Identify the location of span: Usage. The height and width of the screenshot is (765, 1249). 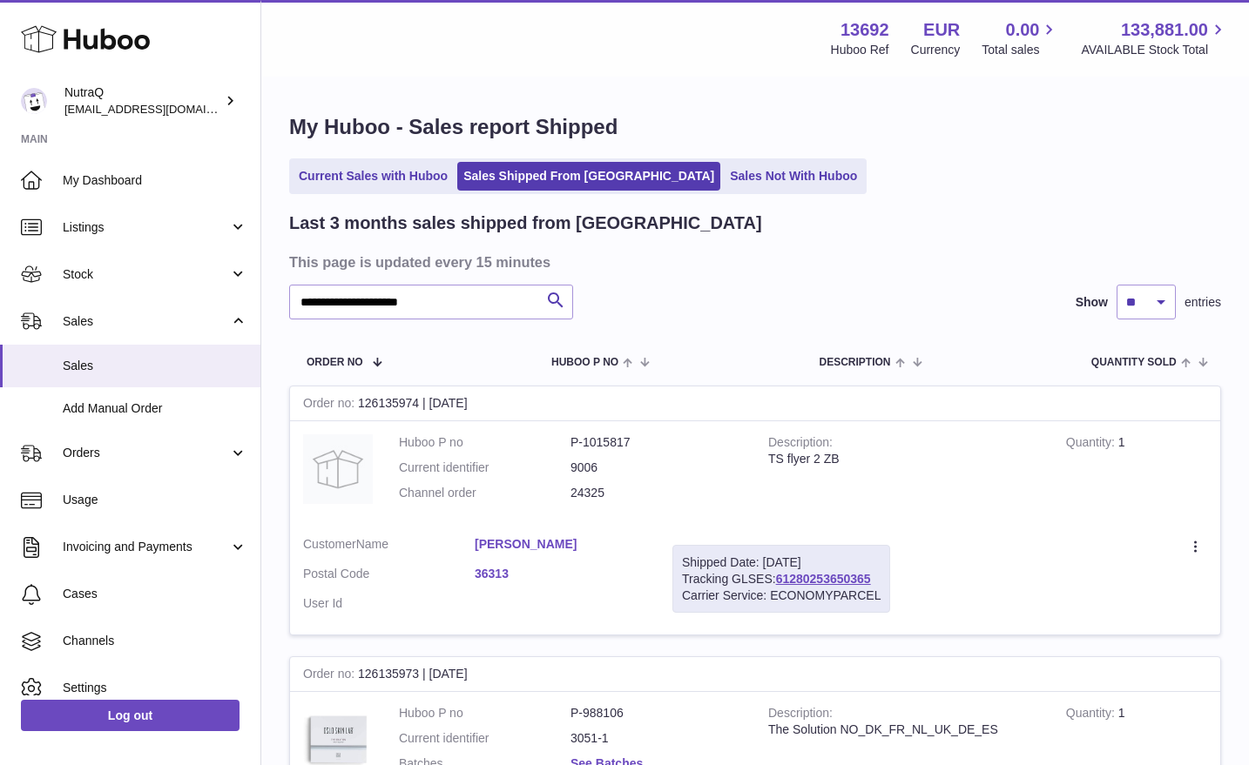
(155, 500).